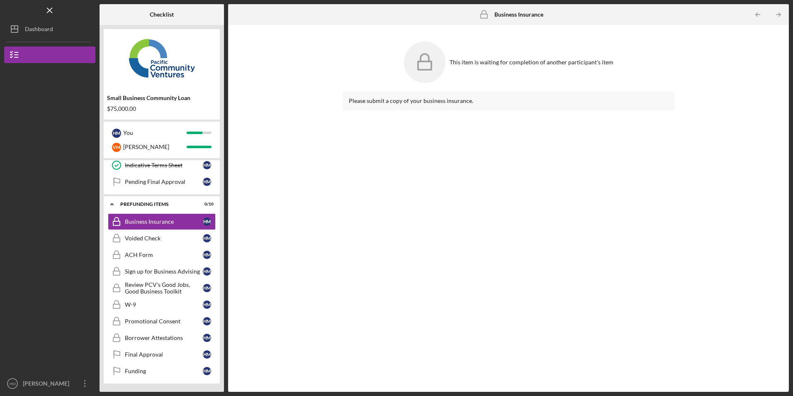 This screenshot has width=793, height=396. What do you see at coordinates (162, 58) in the screenshot?
I see `img: Product logo` at bounding box center [162, 58].